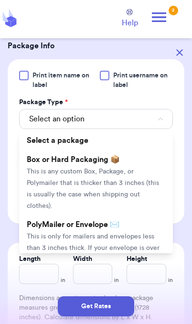  I want to click on h3: Package Info, so click(96, 46).